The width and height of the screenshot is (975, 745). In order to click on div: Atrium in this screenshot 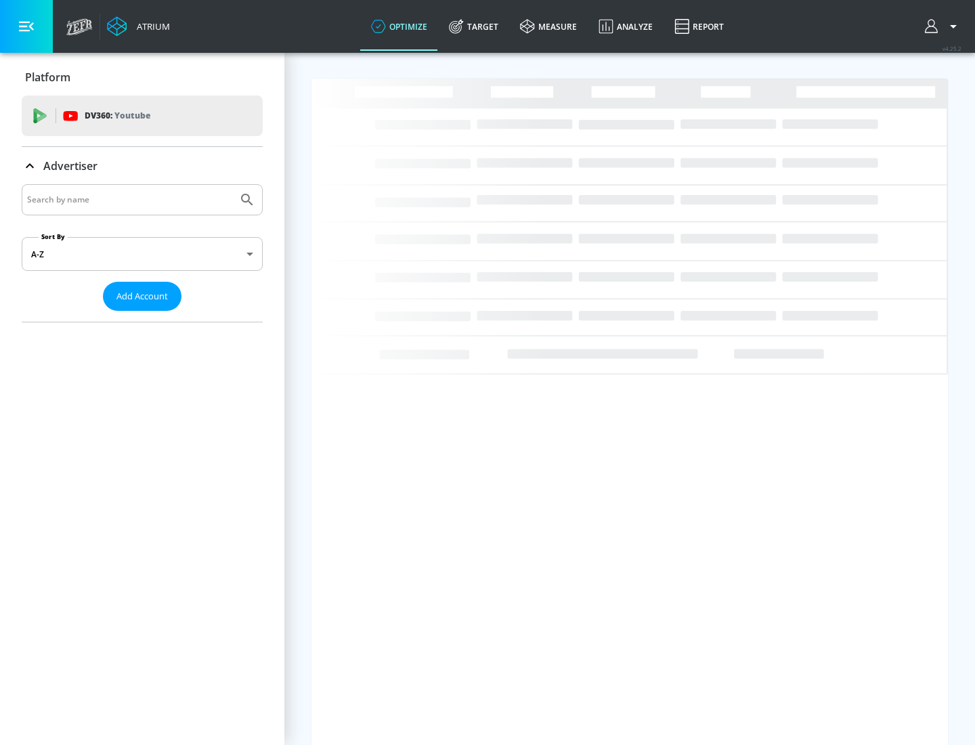, I will do `click(150, 26)`.